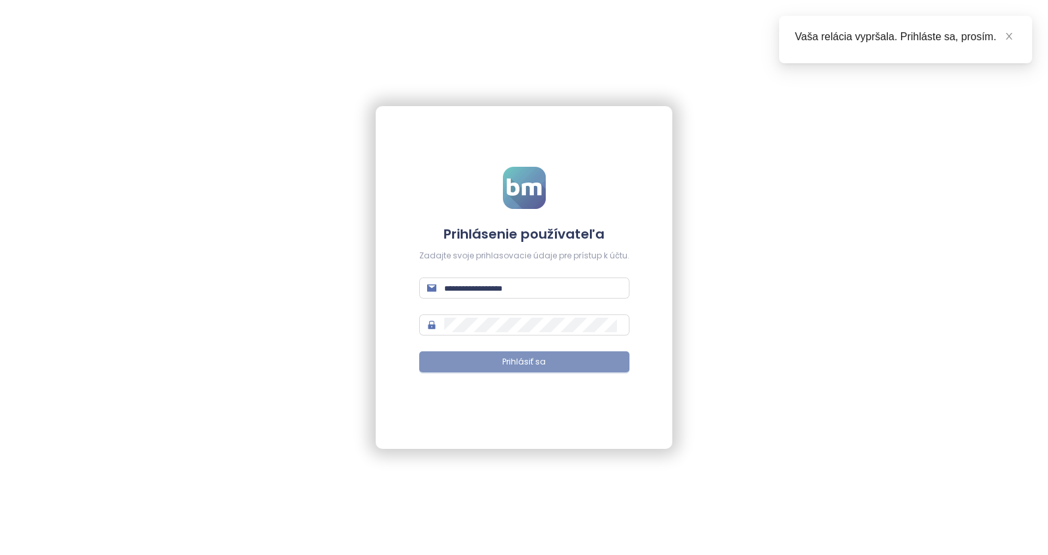  What do you see at coordinates (906, 37) in the screenshot?
I see `div: Vaša relácia vypršala. Prihláste sa, prosím.` at bounding box center [906, 37].